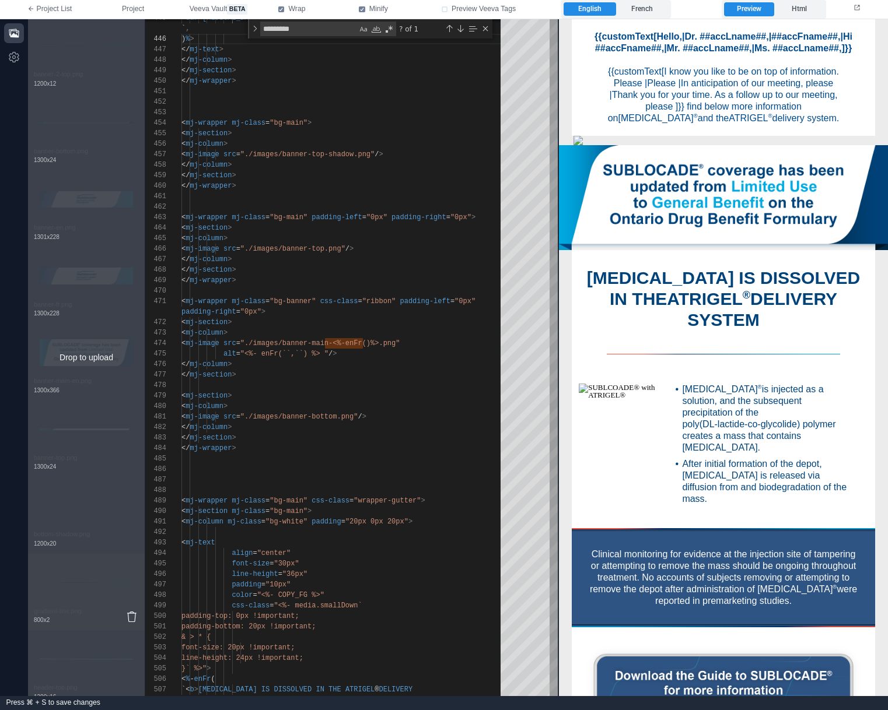 The width and height of the screenshot is (888, 710). What do you see at coordinates (156, 375) in the screenshot?
I see `div: 477` at bounding box center [156, 375].